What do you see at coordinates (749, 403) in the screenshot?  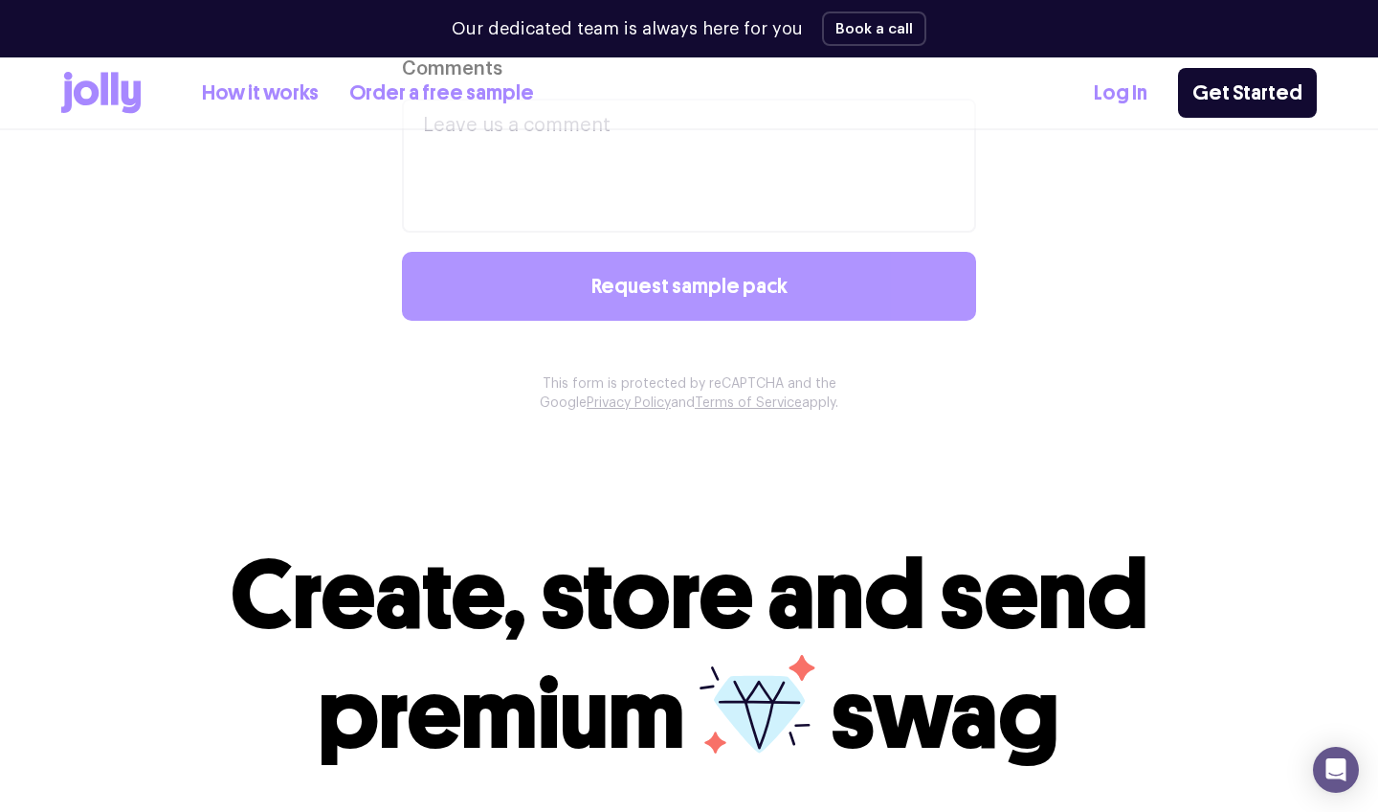 I see `a: Terms of Service` at bounding box center [749, 403].